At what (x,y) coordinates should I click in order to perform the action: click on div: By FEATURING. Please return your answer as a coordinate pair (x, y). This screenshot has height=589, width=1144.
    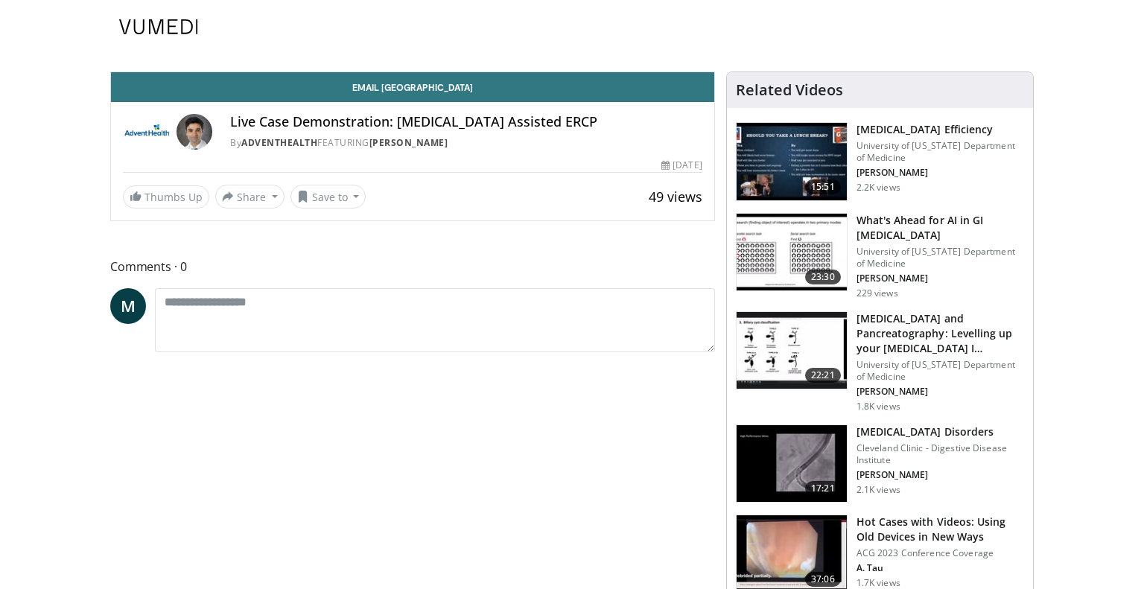
    Looking at the image, I should click on (466, 143).